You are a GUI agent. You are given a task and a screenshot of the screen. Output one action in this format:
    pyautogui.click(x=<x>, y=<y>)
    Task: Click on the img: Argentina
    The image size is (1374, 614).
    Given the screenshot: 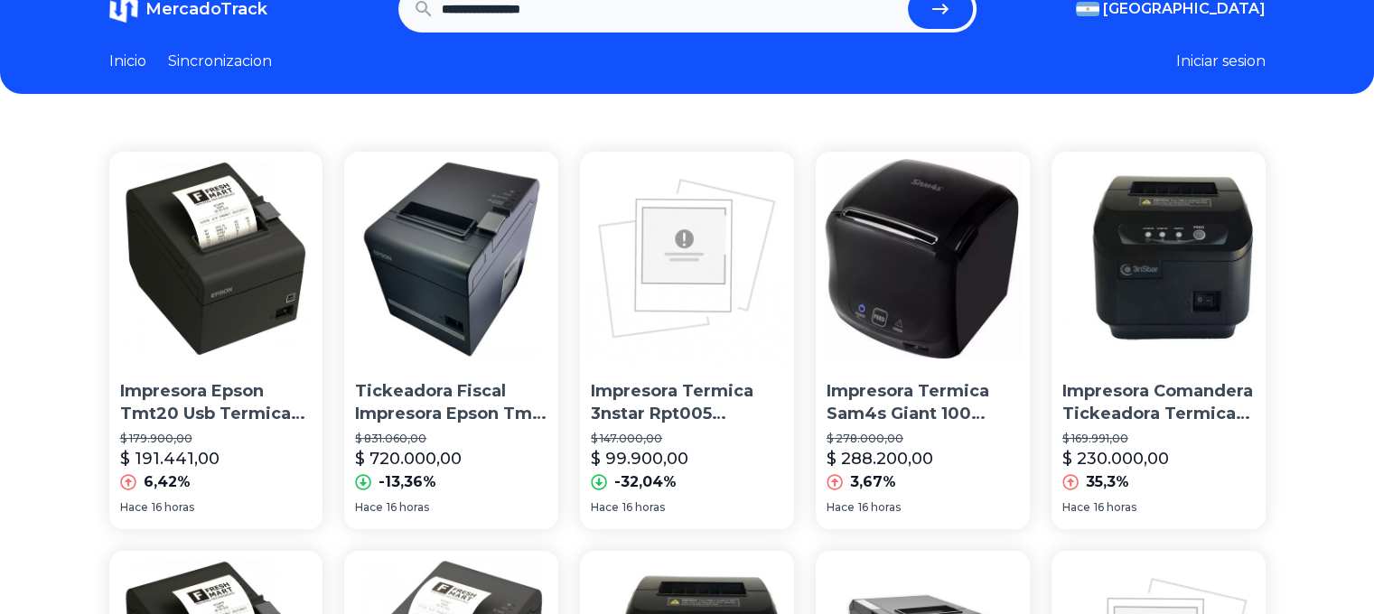 What is the action you would take?
    pyautogui.click(x=1087, y=9)
    